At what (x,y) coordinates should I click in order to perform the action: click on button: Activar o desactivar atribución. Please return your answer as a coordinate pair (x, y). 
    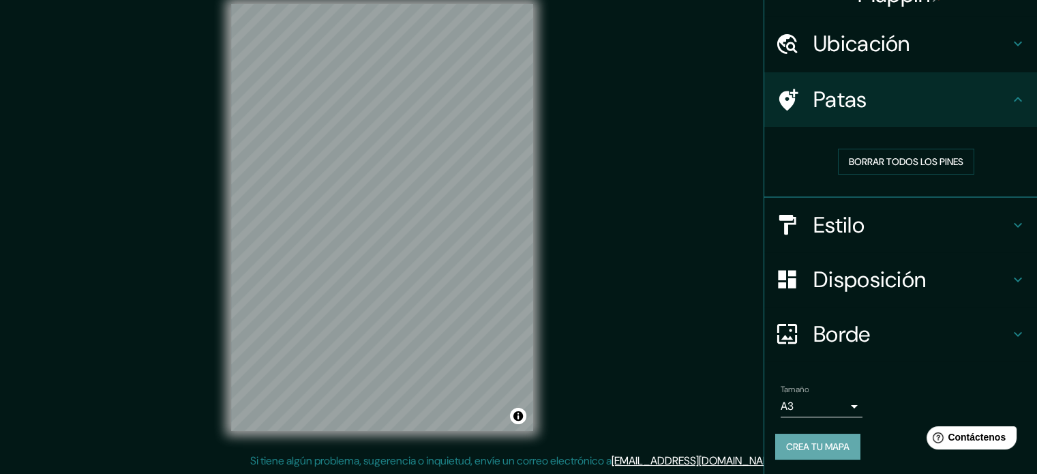
    Looking at the image, I should click on (518, 416).